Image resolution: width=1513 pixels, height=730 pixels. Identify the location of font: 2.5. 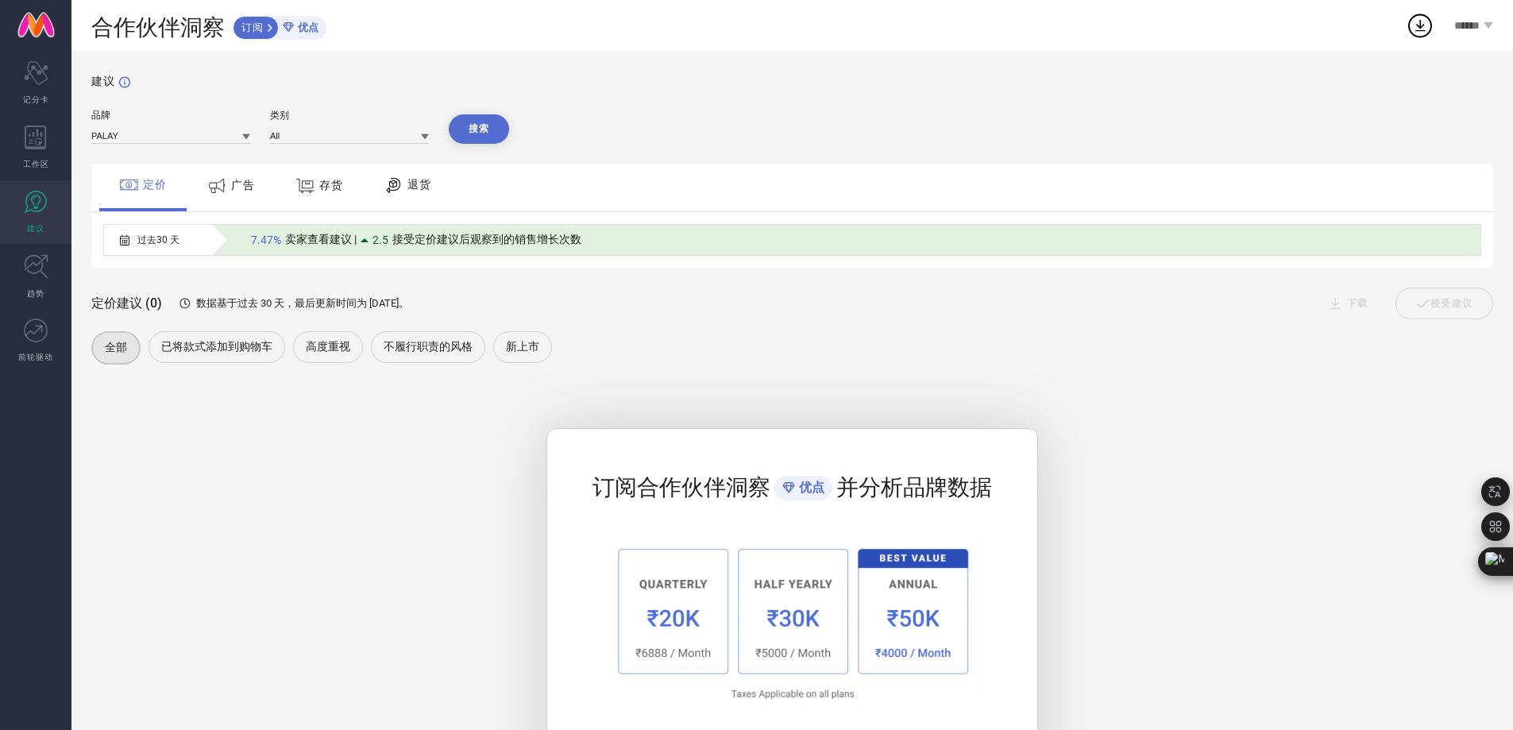
(380, 240).